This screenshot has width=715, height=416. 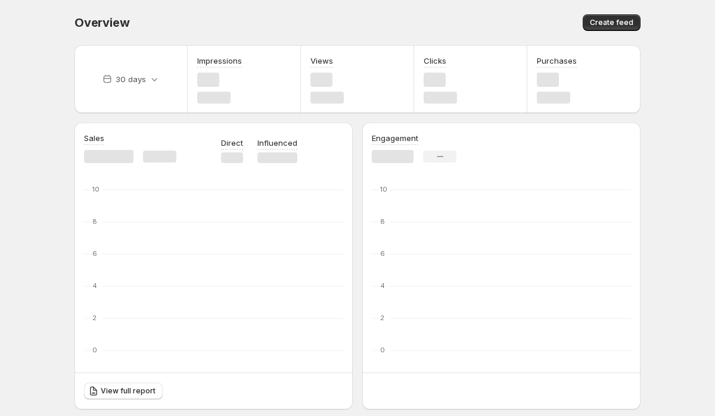 I want to click on h3: Engagement, so click(x=395, y=138).